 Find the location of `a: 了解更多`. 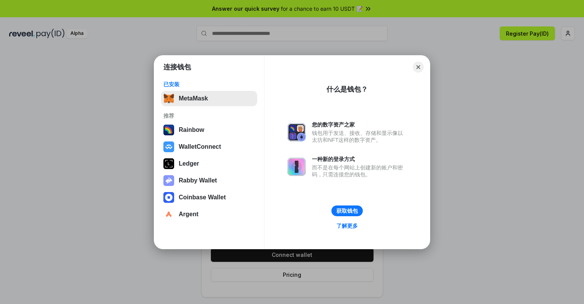

a: 了解更多 is located at coordinates (347, 225).